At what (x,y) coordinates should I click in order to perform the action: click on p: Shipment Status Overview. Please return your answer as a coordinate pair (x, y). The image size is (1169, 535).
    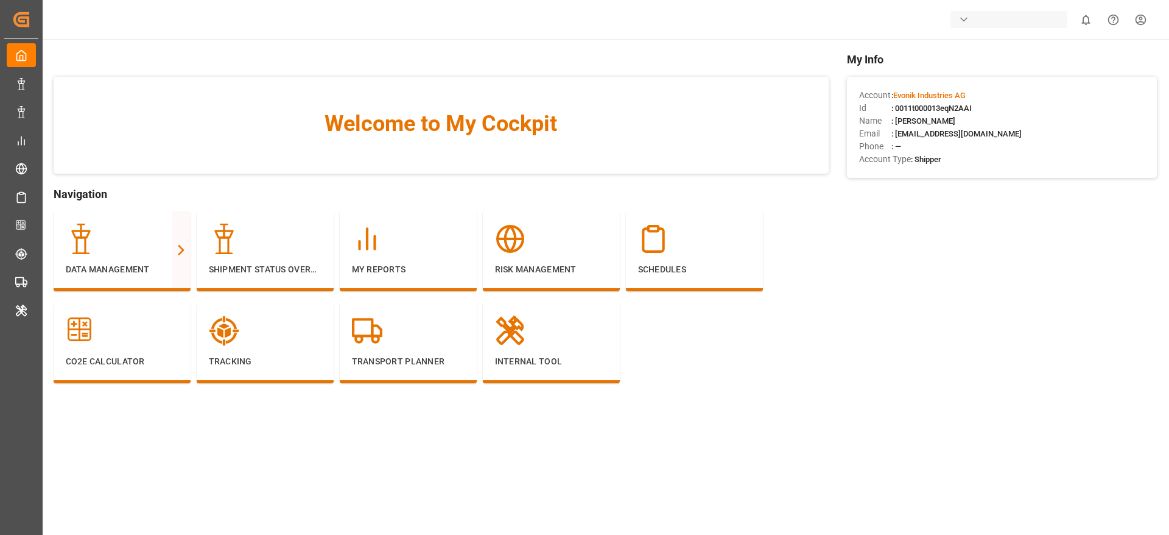
    Looking at the image, I should click on (265, 269).